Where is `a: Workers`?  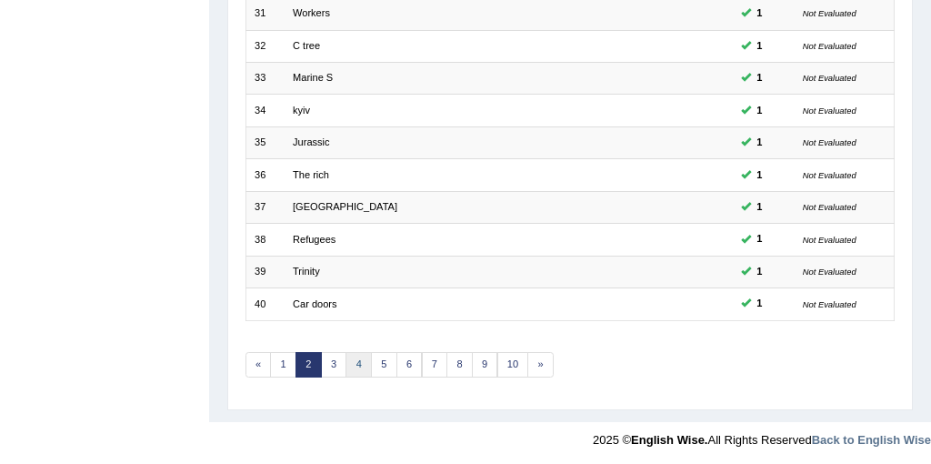
a: Workers is located at coordinates (311, 13).